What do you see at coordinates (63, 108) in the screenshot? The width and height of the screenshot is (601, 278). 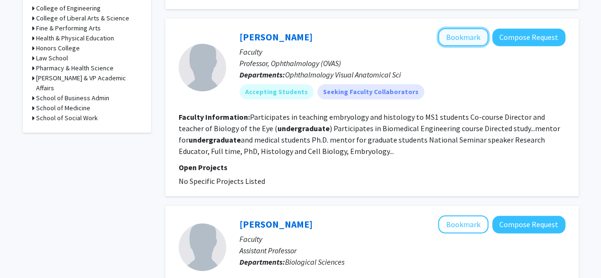 I see `h3: School of Medicine` at bounding box center [63, 108].